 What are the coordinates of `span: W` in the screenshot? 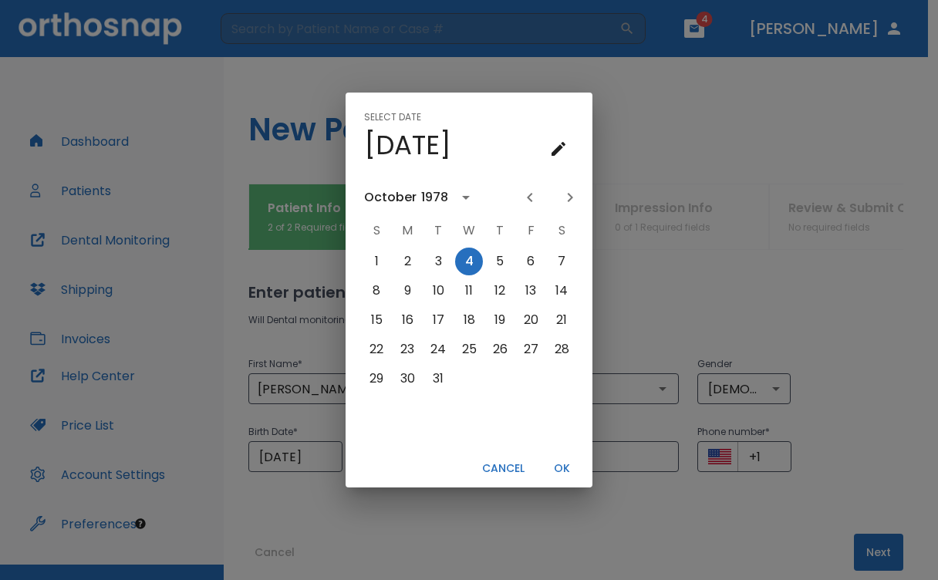 It's located at (469, 231).